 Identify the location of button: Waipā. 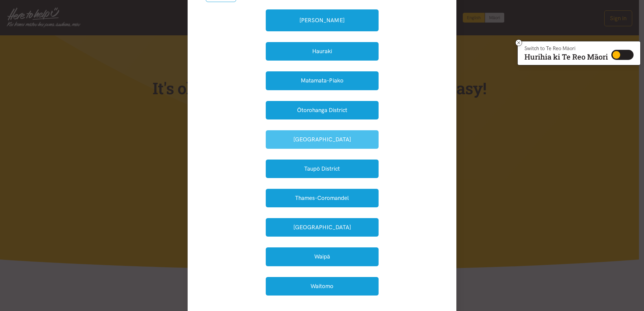
(322, 257).